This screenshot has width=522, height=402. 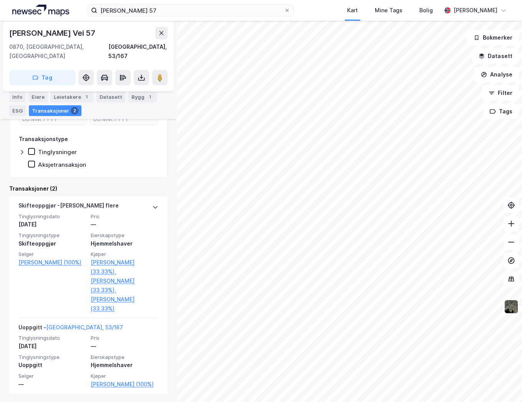 What do you see at coordinates (502, 383) in the screenshot?
I see `div: Kontrollprogram for chat` at bounding box center [502, 383].